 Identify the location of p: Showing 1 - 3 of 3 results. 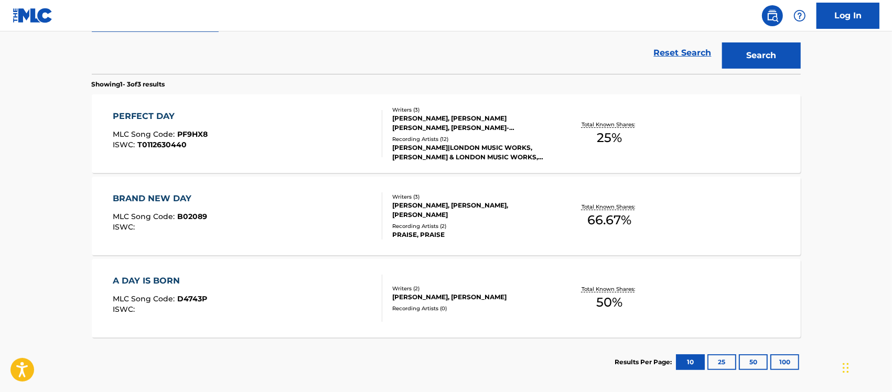
(128, 84).